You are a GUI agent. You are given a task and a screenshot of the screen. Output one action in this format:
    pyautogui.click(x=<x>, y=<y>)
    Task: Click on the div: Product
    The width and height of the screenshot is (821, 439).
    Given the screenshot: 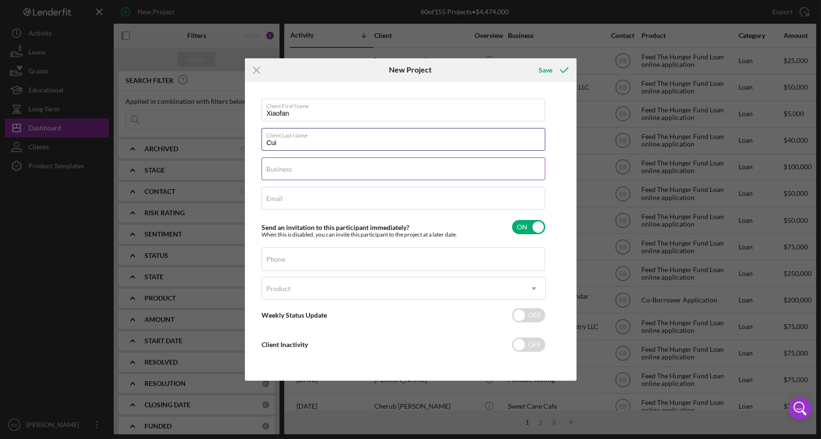 What is the action you would take?
    pyautogui.click(x=279, y=289)
    